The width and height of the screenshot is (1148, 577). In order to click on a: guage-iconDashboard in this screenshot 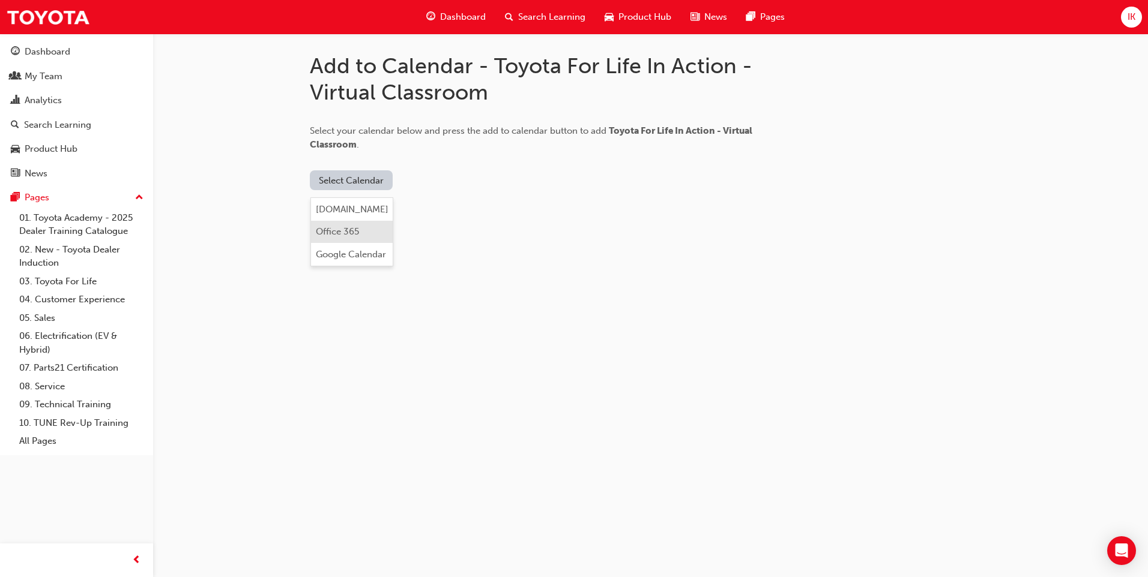, I will do `click(456, 17)`.